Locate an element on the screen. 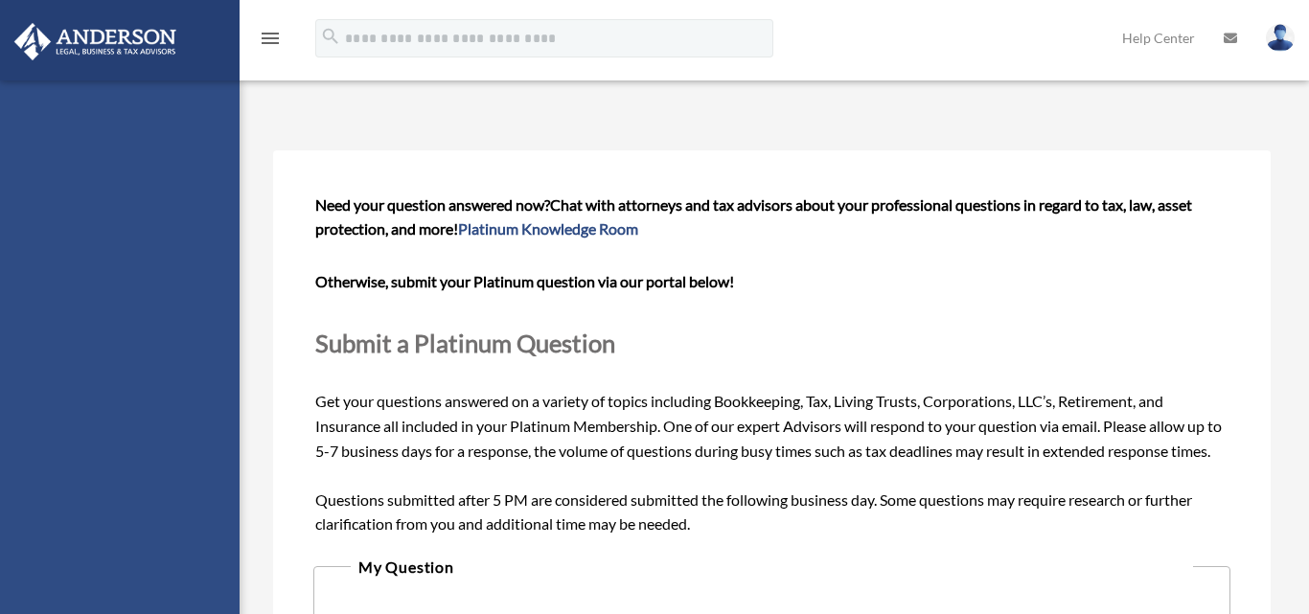 This screenshot has width=1309, height=614. legend: My Question is located at coordinates (772, 567).